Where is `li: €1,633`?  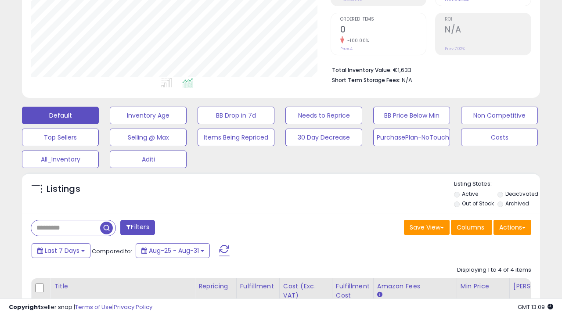 li: €1,633 is located at coordinates (429, 69).